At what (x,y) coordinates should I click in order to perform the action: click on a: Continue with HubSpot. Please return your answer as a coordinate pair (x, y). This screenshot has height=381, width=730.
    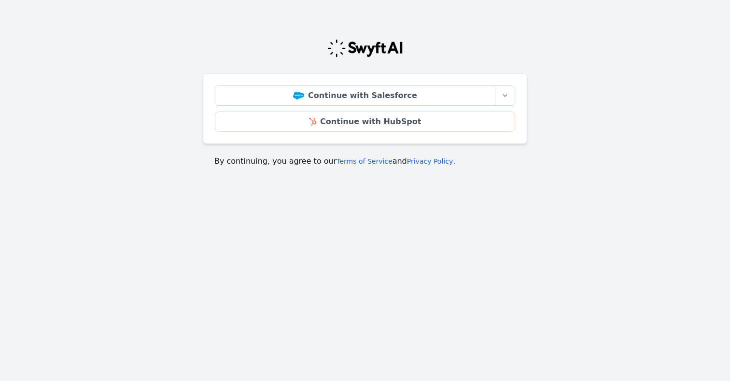
    Looking at the image, I should click on (365, 122).